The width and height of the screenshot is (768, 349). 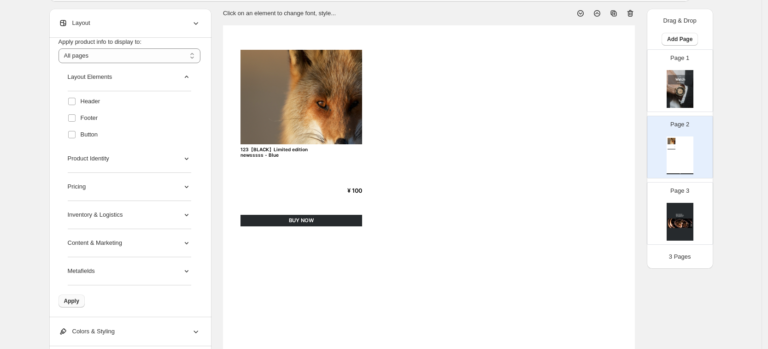 What do you see at coordinates (680, 39) in the screenshot?
I see `button: Add Page` at bounding box center [680, 39].